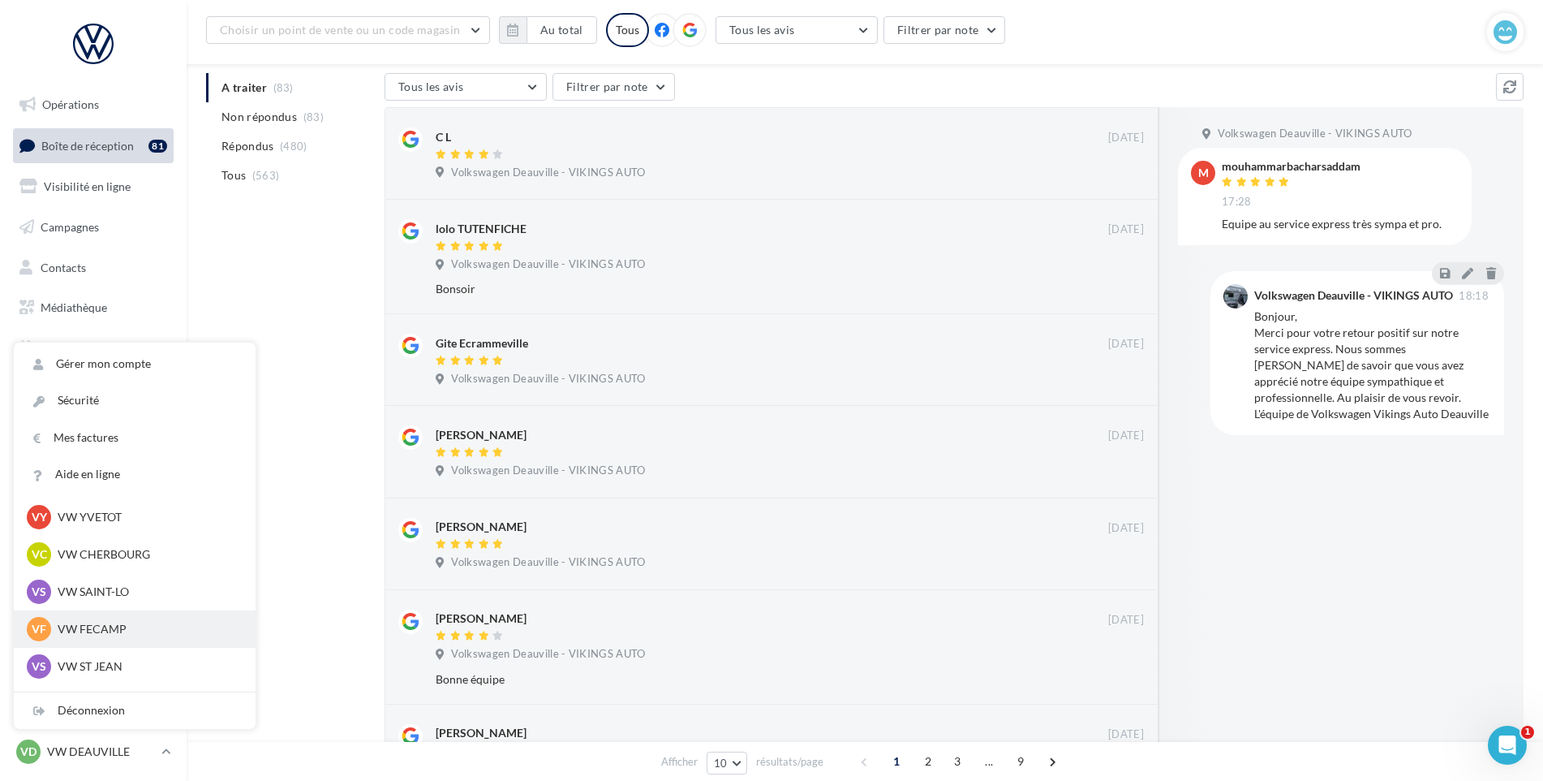 This screenshot has height=781, width=1543. What do you see at coordinates (147, 666) in the screenshot?
I see `p: VW ST JEAN` at bounding box center [147, 666].